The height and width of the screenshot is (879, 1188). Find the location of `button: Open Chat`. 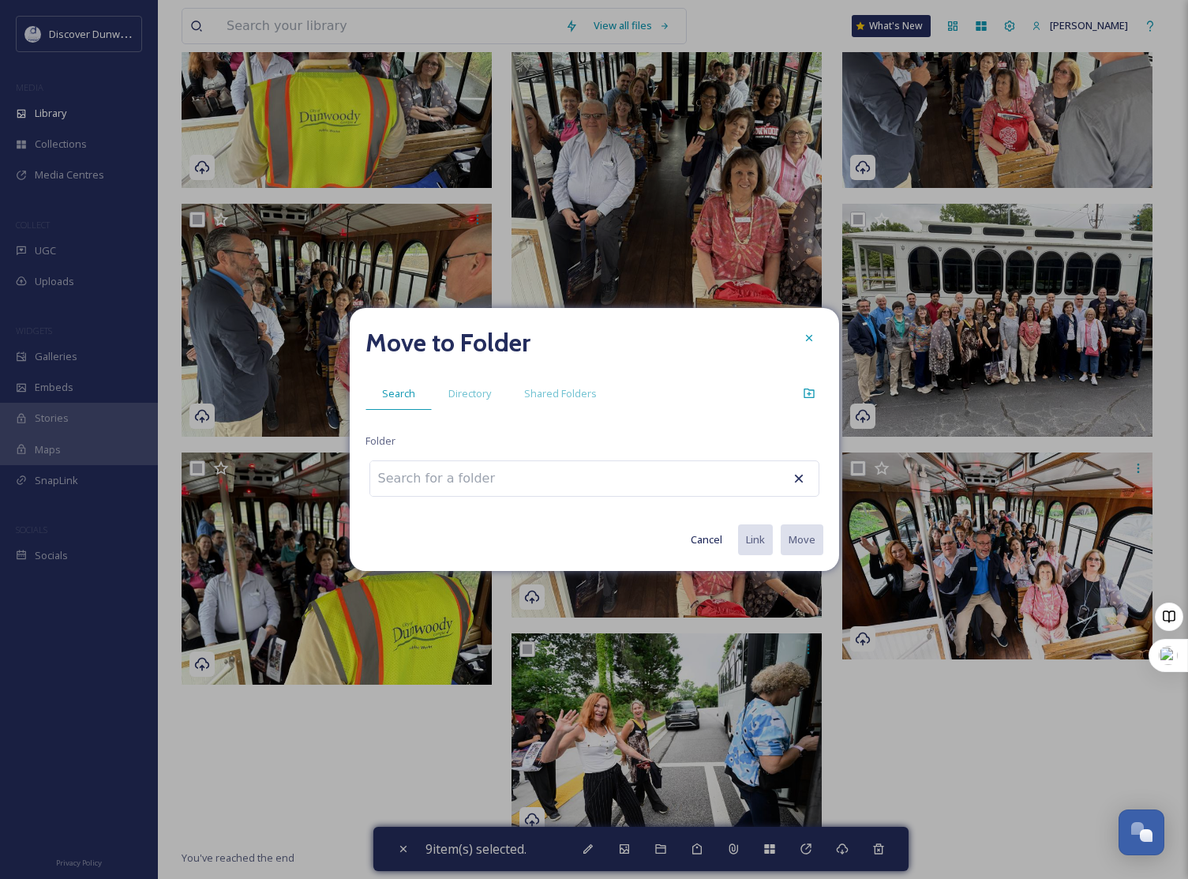

button: Open Chat is located at coordinates (1142, 832).